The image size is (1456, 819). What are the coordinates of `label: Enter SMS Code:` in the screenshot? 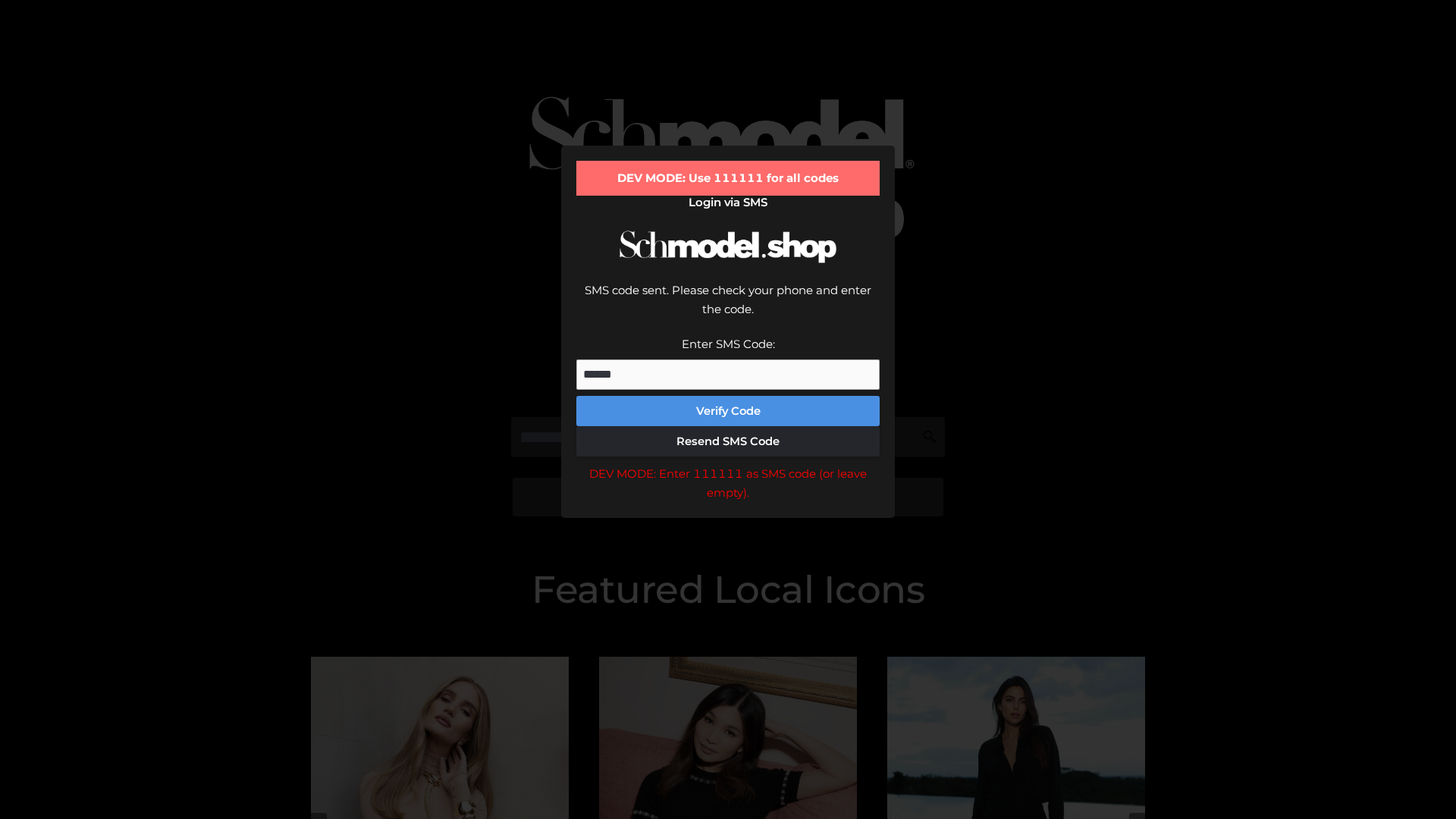 It's located at (728, 343).